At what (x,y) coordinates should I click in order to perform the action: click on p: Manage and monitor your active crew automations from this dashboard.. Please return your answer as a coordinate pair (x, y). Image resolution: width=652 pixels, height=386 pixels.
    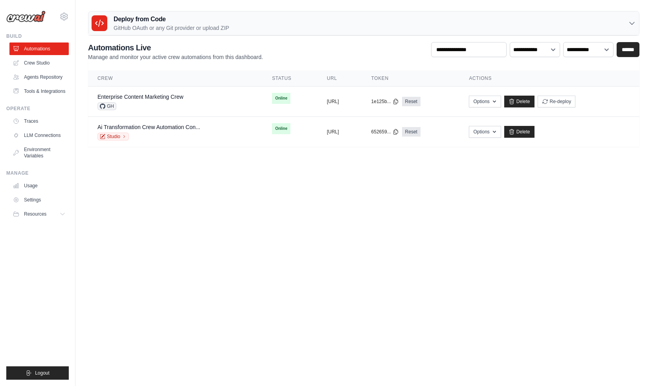
    Looking at the image, I should click on (175, 57).